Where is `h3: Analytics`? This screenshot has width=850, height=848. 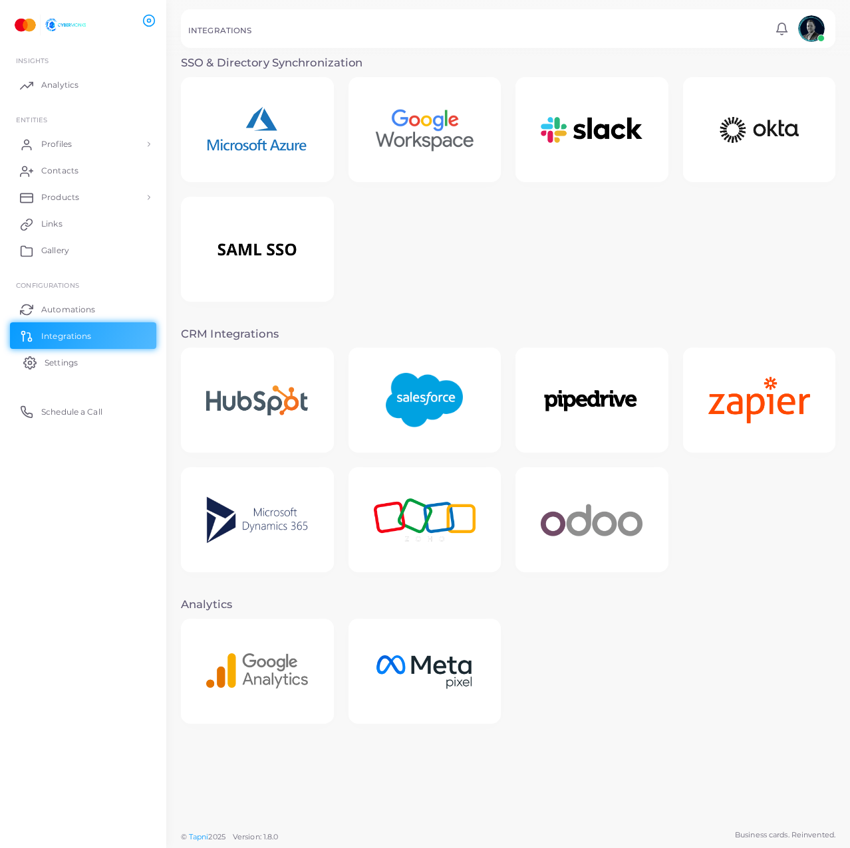
h3: Analytics is located at coordinates (508, 605).